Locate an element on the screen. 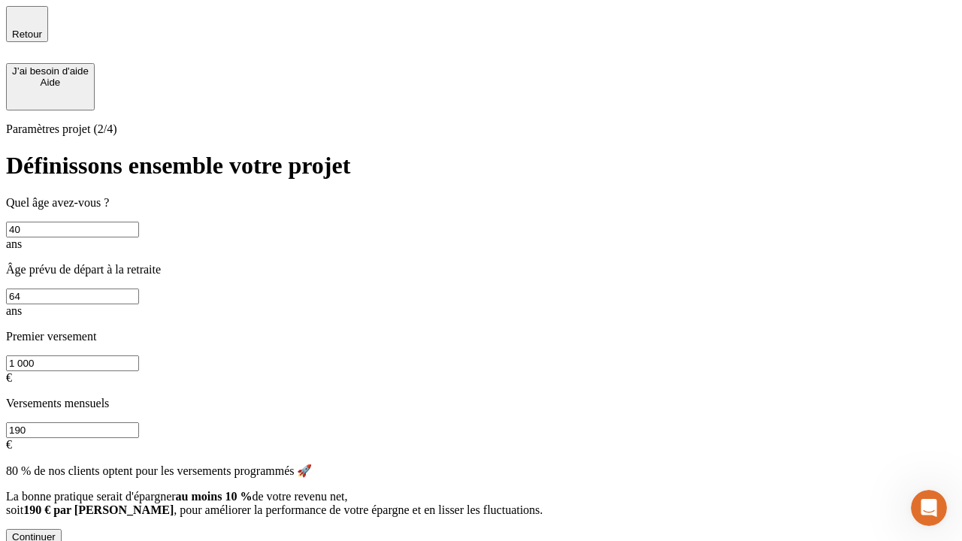 This screenshot has height=541, width=962. span: La bonne pratique serait d'épargner is located at coordinates (91, 496).